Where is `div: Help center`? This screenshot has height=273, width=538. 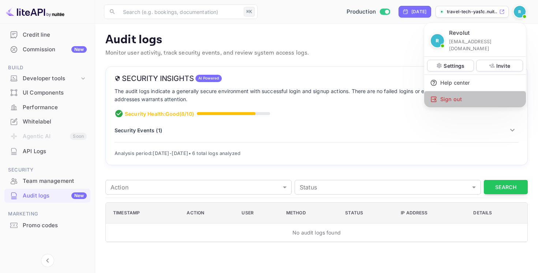
div: Help center is located at coordinates (475, 83).